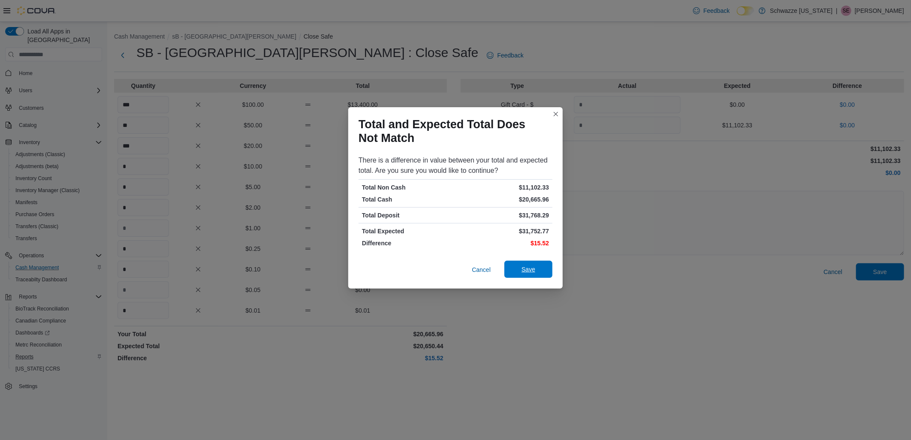  What do you see at coordinates (455, 166) in the screenshot?
I see `div: There is a difference in value between your total and expected total. Are you sure you would like...` at bounding box center [455, 166].